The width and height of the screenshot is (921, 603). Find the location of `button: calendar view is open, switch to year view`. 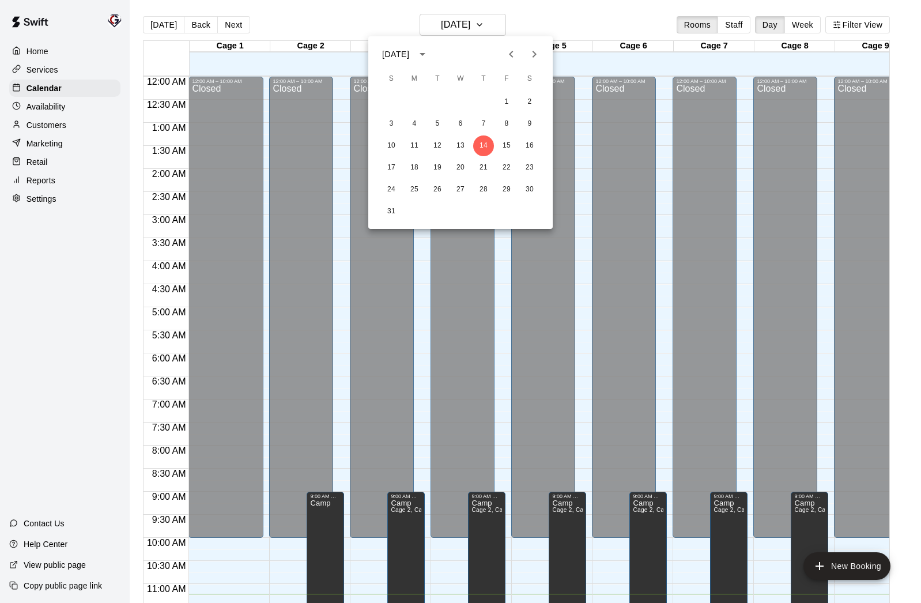

button: calendar view is open, switch to year view is located at coordinates (422, 54).